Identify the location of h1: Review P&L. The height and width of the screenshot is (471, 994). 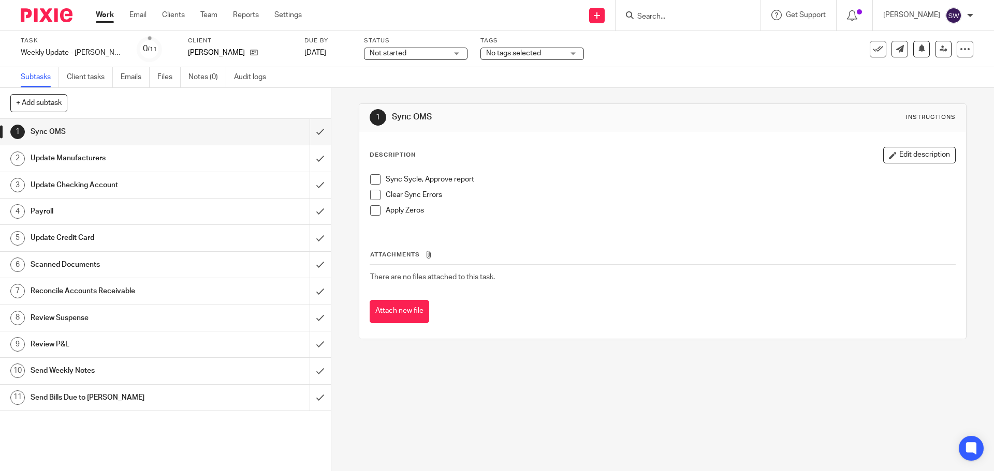
(120, 345).